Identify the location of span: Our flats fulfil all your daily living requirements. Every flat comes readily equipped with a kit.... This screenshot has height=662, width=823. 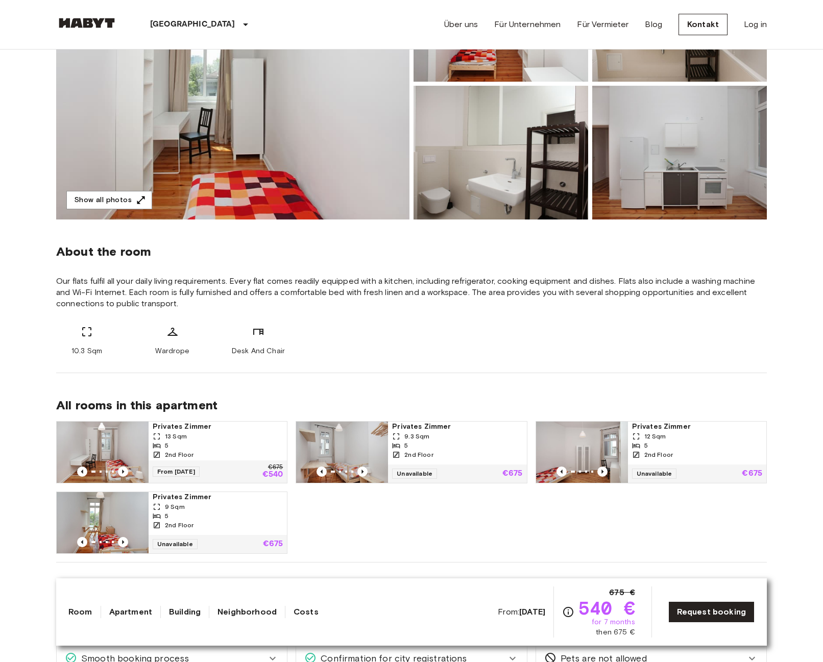
(411, 292).